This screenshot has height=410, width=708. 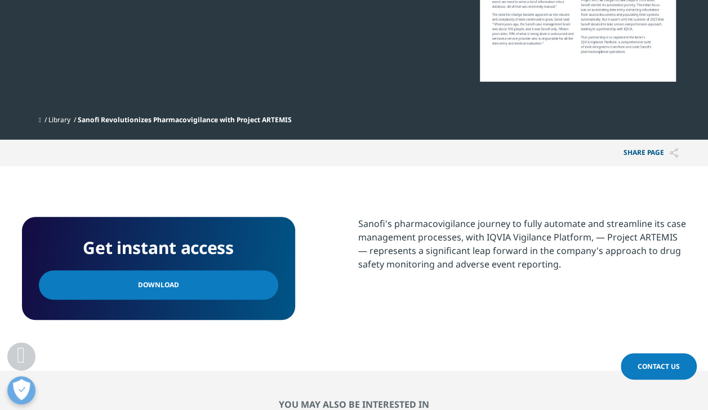 I want to click on img: Share PAGE, so click(x=674, y=153).